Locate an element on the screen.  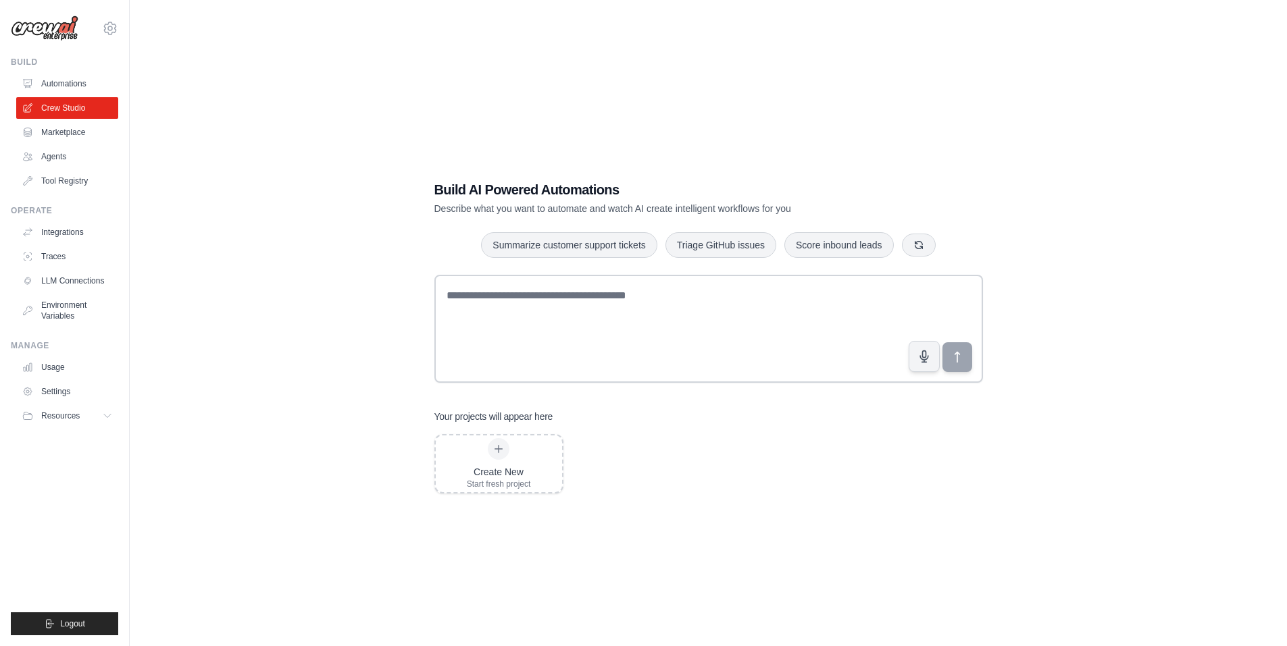
span: Logout is located at coordinates (72, 624).